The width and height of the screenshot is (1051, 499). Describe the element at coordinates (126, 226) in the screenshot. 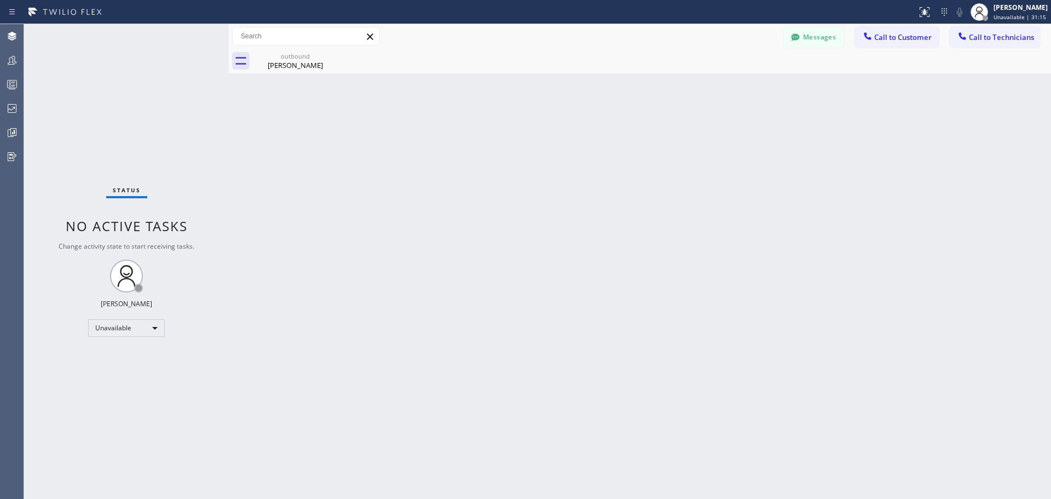

I see `span: No active tasks` at that location.